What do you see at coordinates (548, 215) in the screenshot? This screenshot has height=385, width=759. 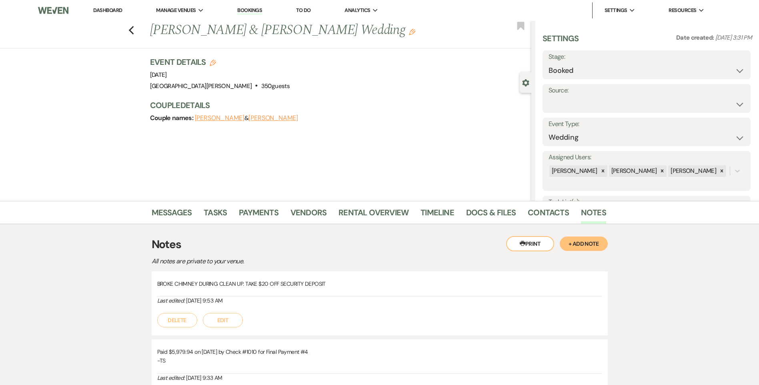 I see `a: Contacts` at bounding box center [548, 215].